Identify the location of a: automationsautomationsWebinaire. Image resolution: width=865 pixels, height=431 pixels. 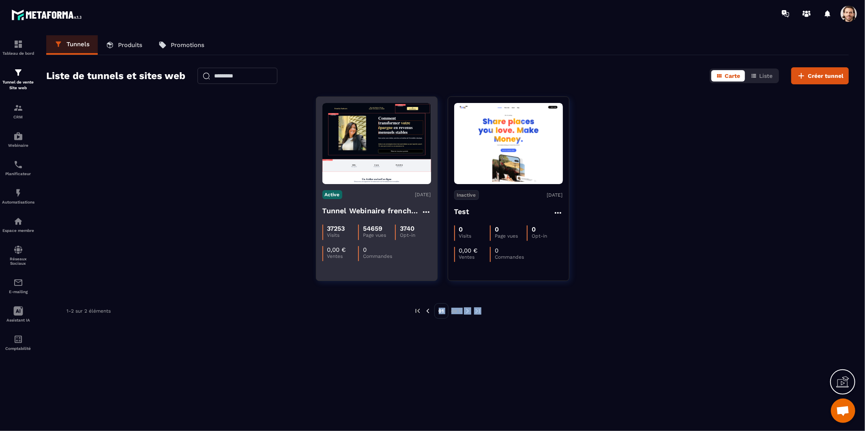
(18, 139).